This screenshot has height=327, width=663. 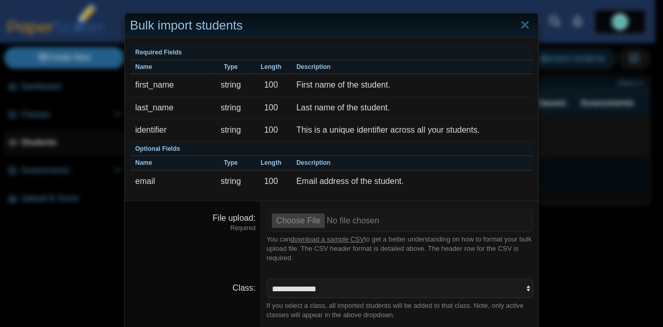 I want to click on label: Class, so click(x=244, y=288).